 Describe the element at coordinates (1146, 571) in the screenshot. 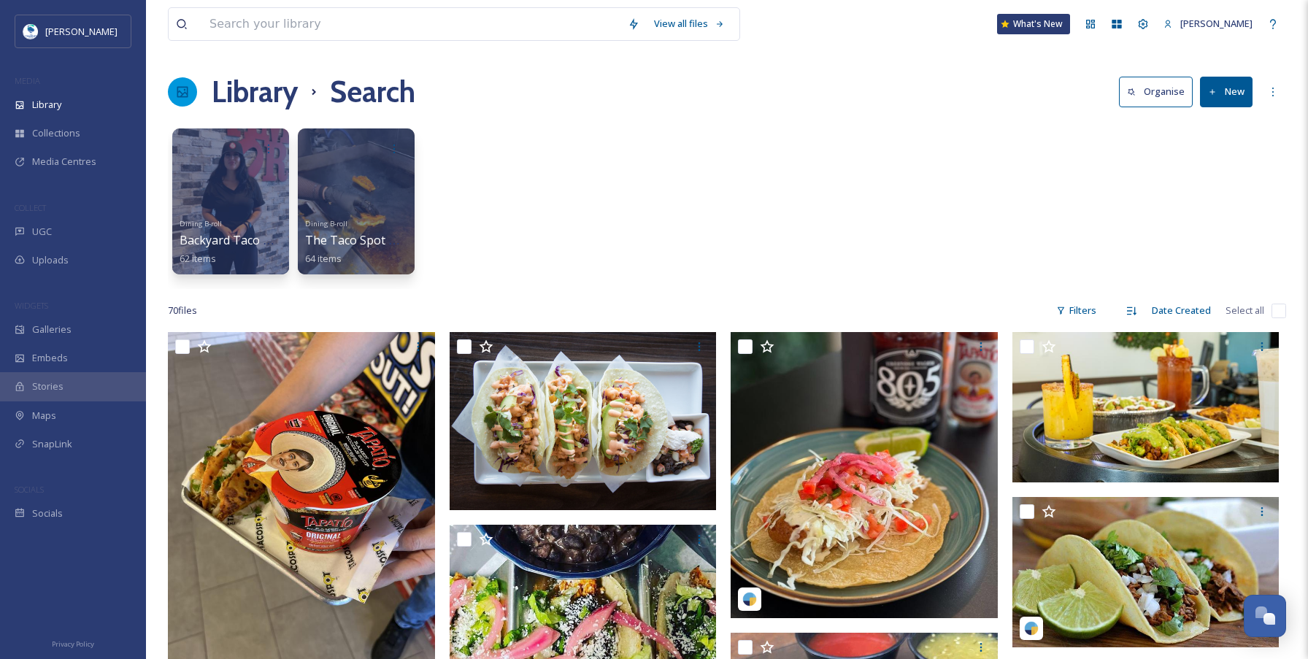

I see `img: yummyarizona_04102025_1837186949258403747_8184027844.jpg` at that location.